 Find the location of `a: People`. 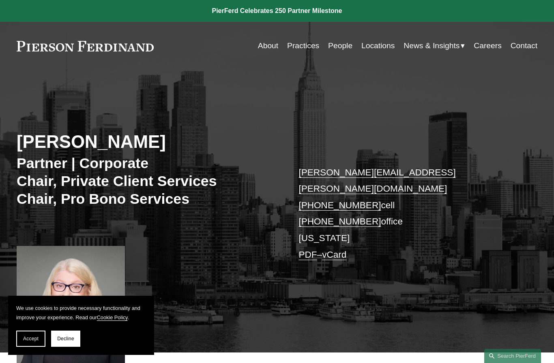

a: People is located at coordinates (340, 46).